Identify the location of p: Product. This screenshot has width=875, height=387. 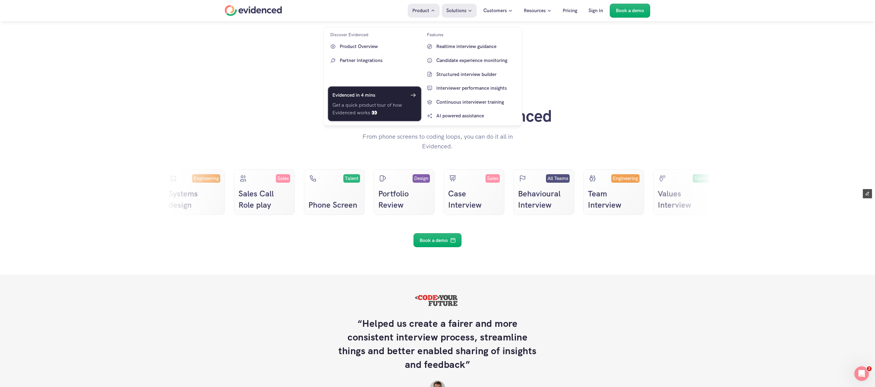
(421, 11).